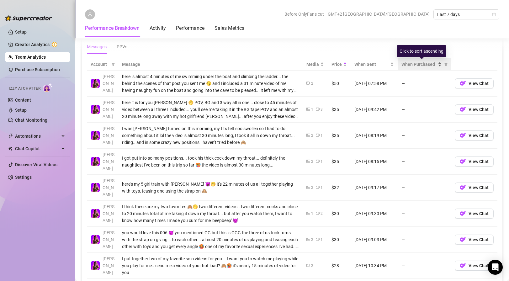 This screenshot has height=281, width=509. Describe the element at coordinates (158, 28) in the screenshot. I see `div: Activity` at that location.